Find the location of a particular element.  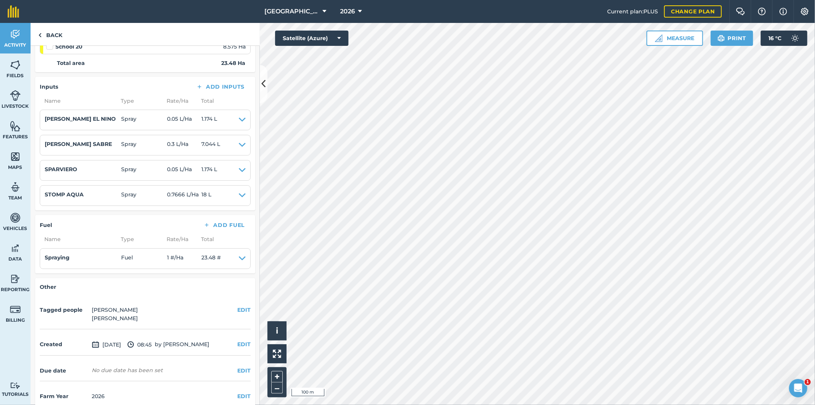

span: 0.3 L / Ha is located at coordinates (184, 145).